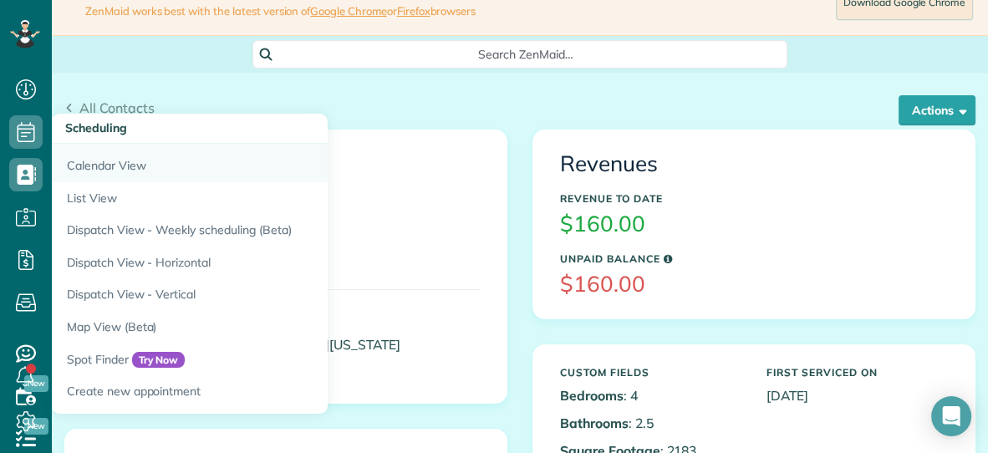 Image resolution: width=988 pixels, height=453 pixels. Describe the element at coordinates (754, 258) in the screenshot. I see `h5: Unpaid Balance` at that location.